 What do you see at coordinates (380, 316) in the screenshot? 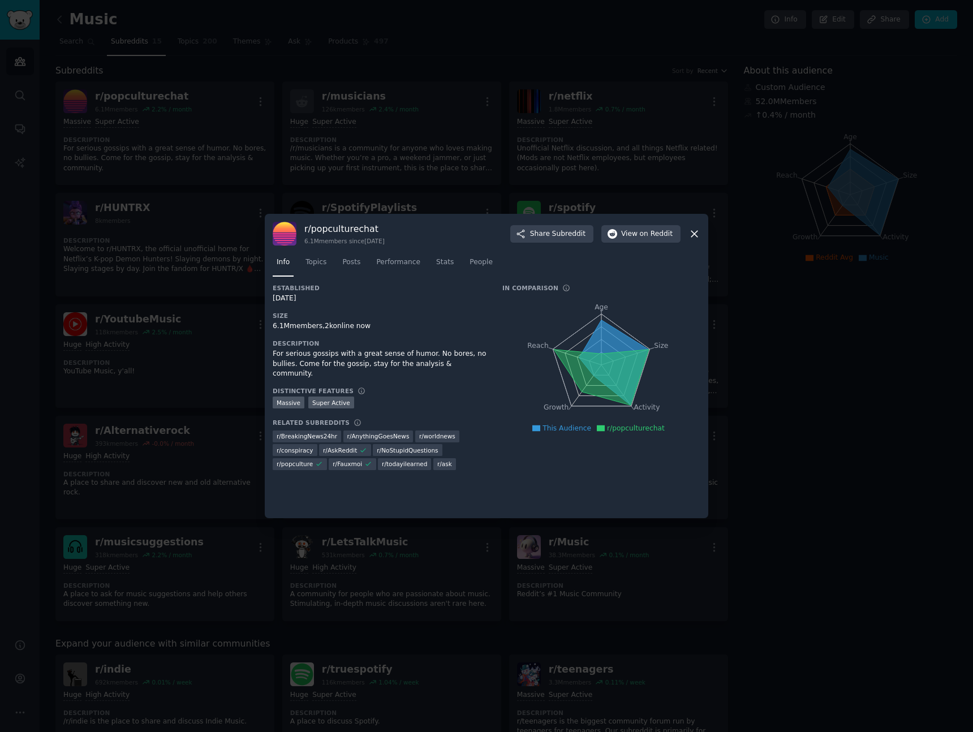
I see `h3: Size` at bounding box center [380, 316].